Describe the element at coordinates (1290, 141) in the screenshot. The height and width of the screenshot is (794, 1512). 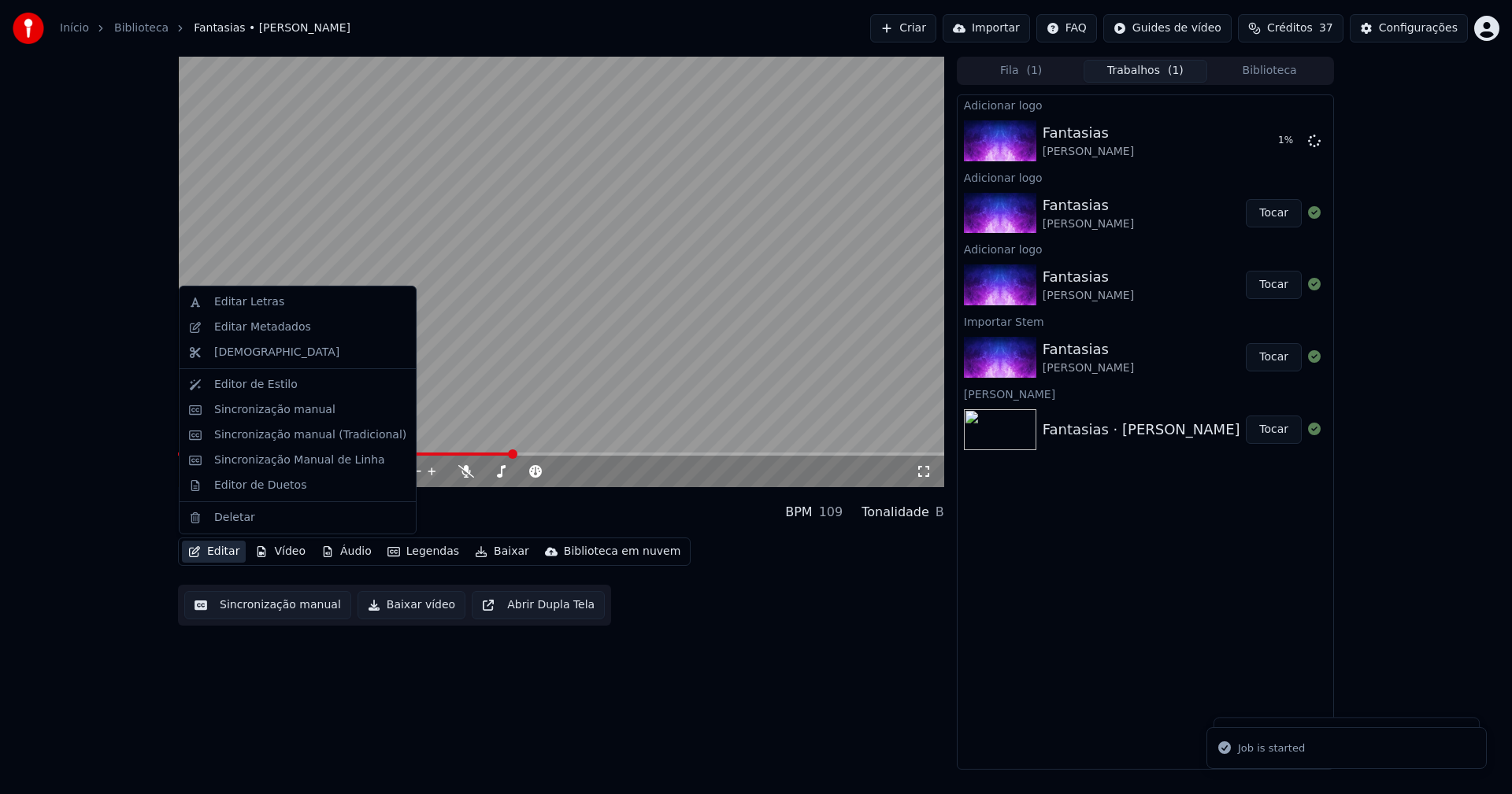
I see `div: 1 %` at that location.